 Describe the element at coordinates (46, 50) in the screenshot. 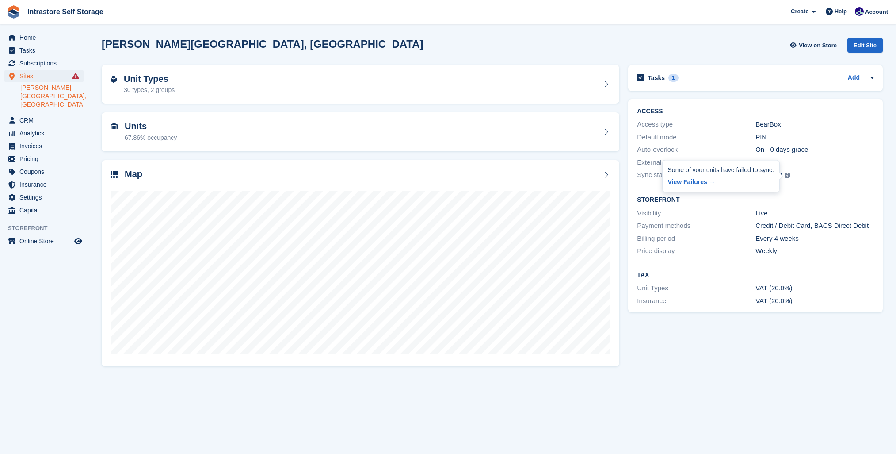

I see `span: Tasks` at that location.